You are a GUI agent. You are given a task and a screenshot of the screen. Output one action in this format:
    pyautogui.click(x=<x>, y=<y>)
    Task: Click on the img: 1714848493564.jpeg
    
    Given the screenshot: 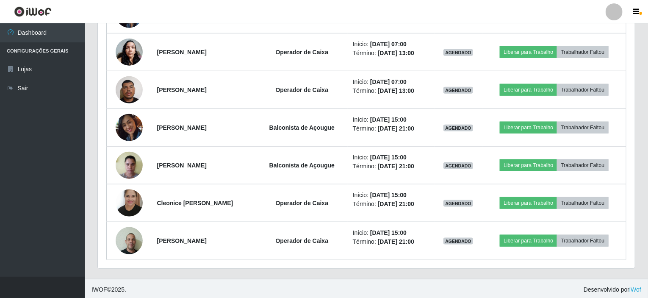 What is the action you would take?
    pyautogui.click(x=129, y=52)
    